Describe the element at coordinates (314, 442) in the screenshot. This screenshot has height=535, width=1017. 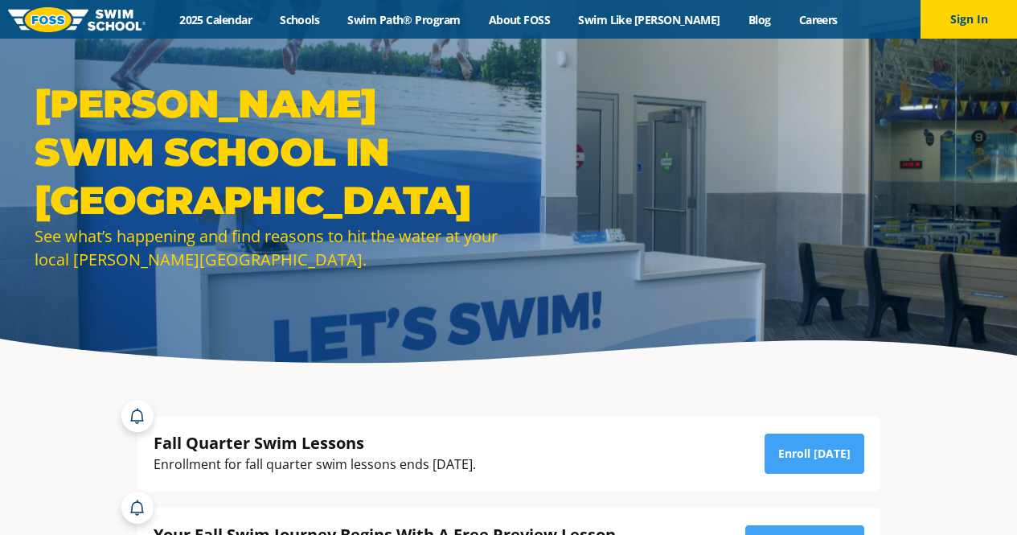
I see `div: Fall Quarter Swim Lessons` at that location.